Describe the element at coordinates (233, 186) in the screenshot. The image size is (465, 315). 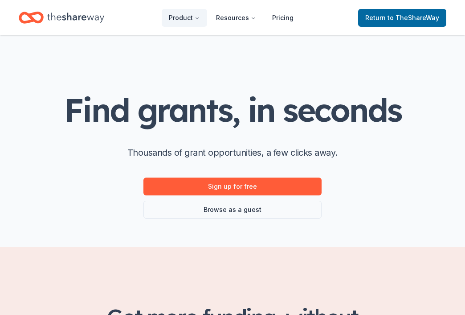
I see `a: Sign up for free` at that location.